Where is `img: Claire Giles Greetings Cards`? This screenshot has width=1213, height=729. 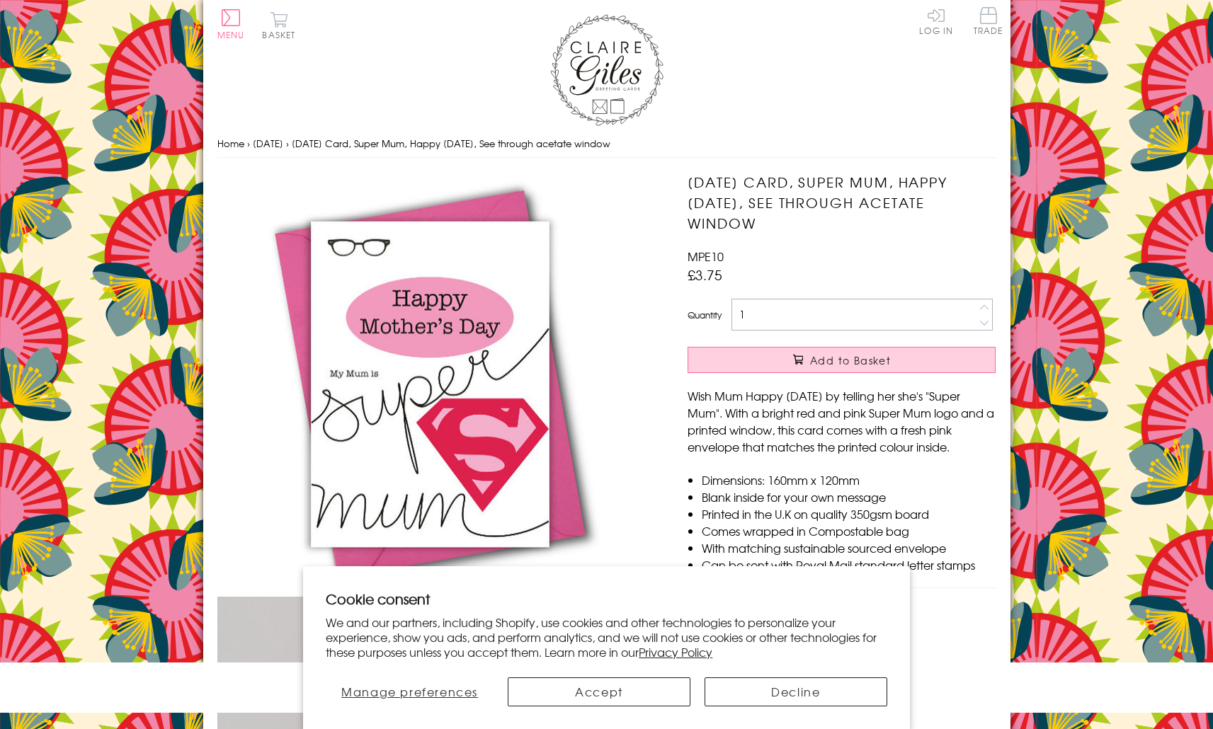
img: Claire Giles Greetings Cards is located at coordinates (607, 70).